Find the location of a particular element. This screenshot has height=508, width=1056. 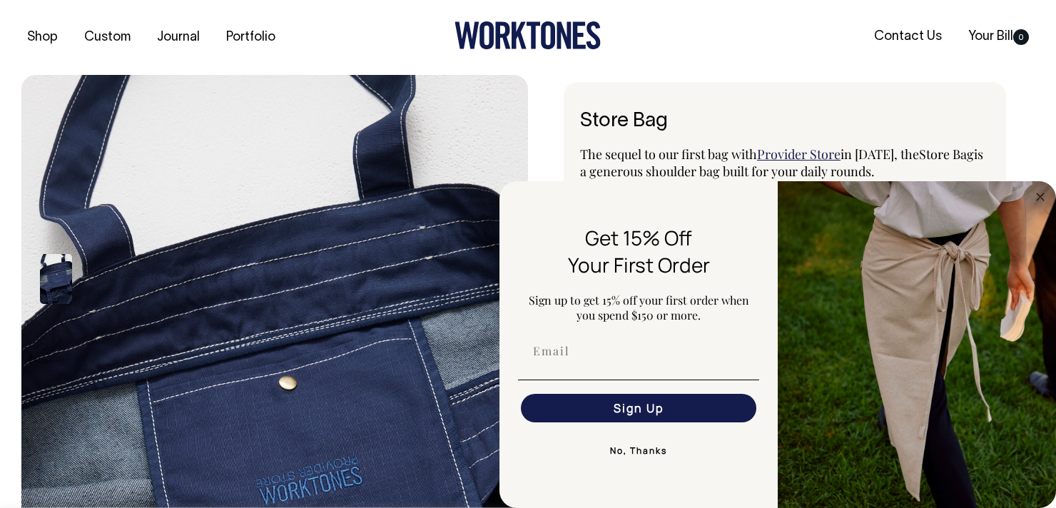

a: Custom is located at coordinates (107, 37).